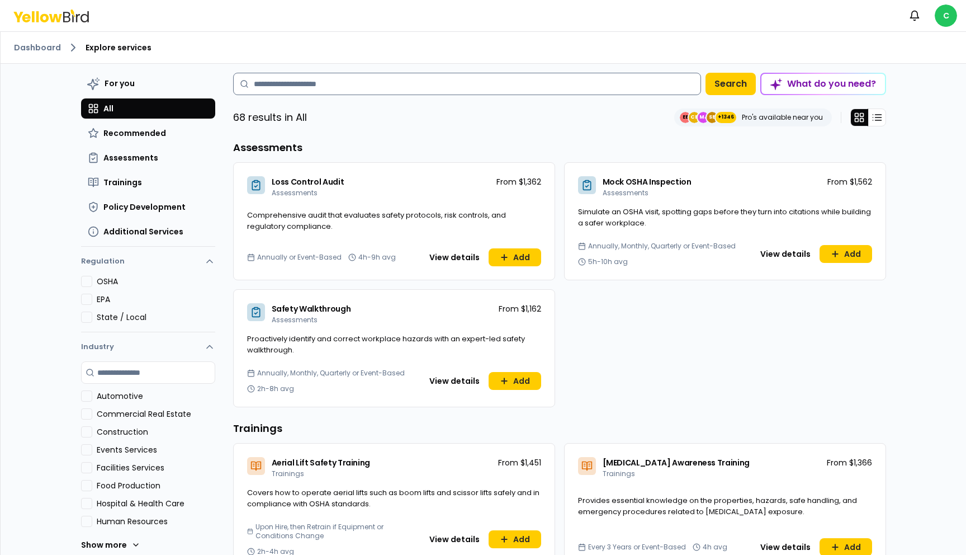 Image resolution: width=966 pixels, height=555 pixels. I want to click on span: MJ, so click(704, 117).